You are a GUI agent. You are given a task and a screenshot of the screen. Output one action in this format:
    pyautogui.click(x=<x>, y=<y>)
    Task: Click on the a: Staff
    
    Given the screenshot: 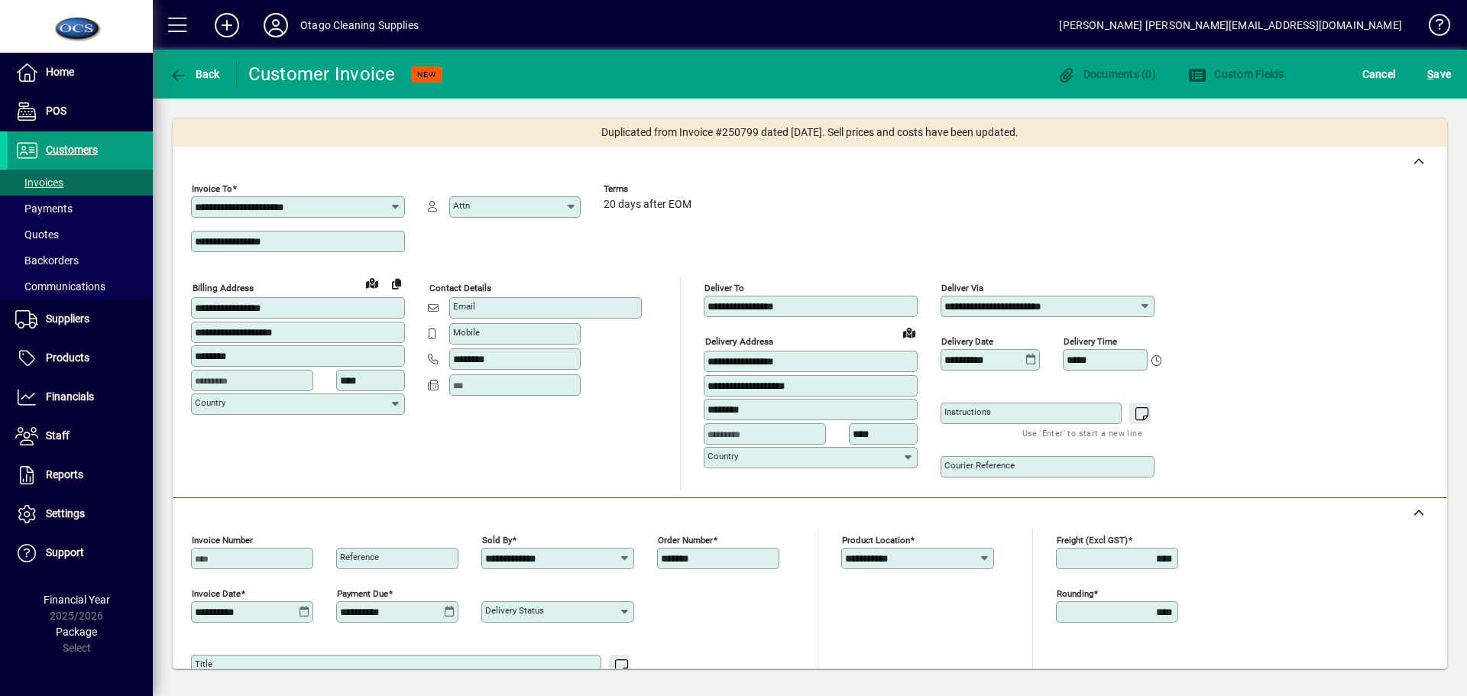 What is the action you would take?
    pyautogui.click(x=80, y=436)
    